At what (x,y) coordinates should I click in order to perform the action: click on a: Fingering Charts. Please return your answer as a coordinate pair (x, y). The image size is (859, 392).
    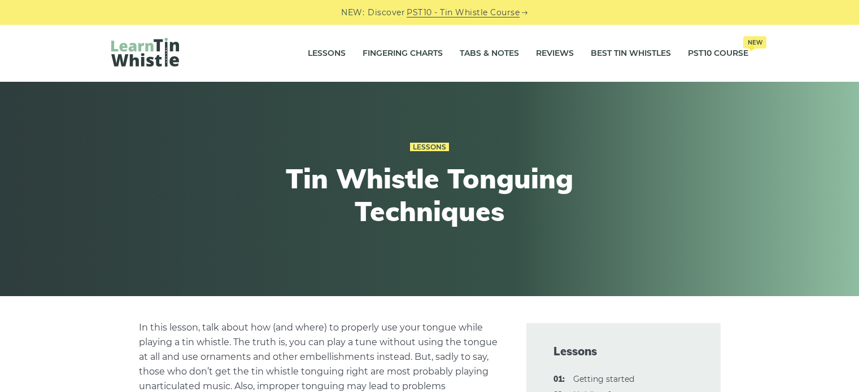
    Looking at the image, I should click on (403, 54).